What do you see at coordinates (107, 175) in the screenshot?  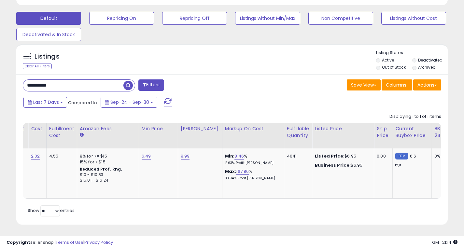 I see `div: $10 - $10.83` at bounding box center [107, 175].